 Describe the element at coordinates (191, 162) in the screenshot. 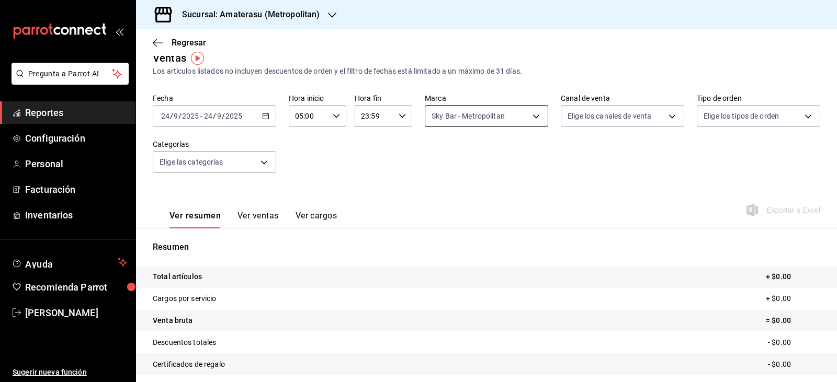

I see `span: Elige las categorías` at that location.